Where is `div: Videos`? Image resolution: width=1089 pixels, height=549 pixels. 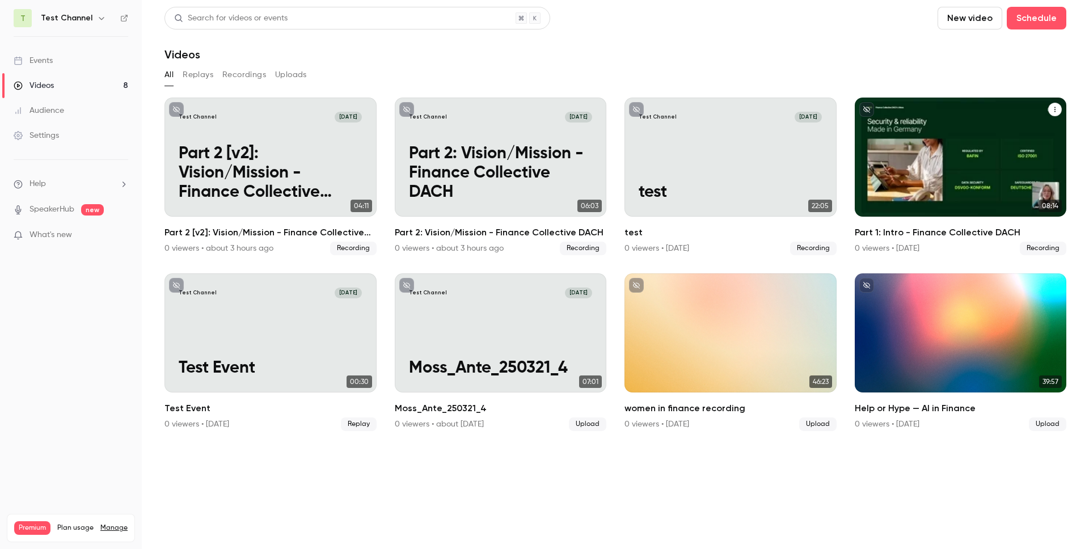
div: Videos is located at coordinates (33, 86).